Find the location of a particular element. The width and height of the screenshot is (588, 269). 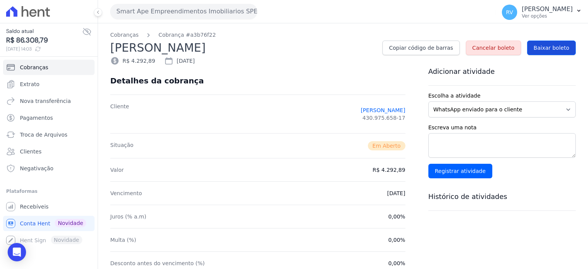

dd: R$ 4.292,89 is located at coordinates (388, 170).